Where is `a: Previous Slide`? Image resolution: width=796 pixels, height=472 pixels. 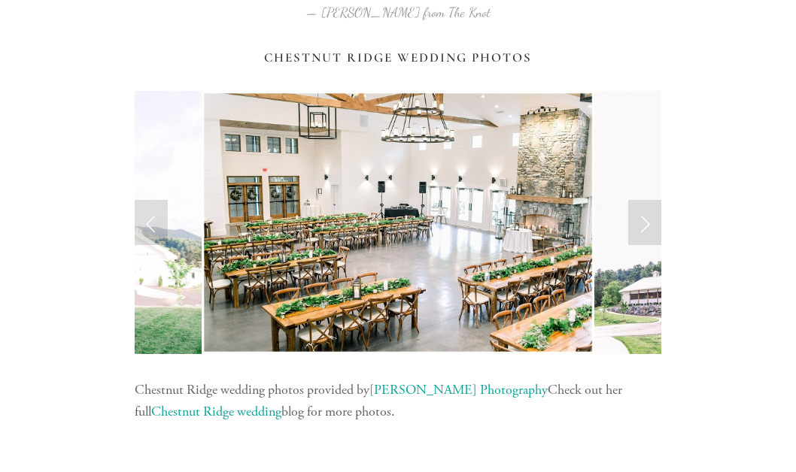
a: Previous Slide is located at coordinates (151, 223).